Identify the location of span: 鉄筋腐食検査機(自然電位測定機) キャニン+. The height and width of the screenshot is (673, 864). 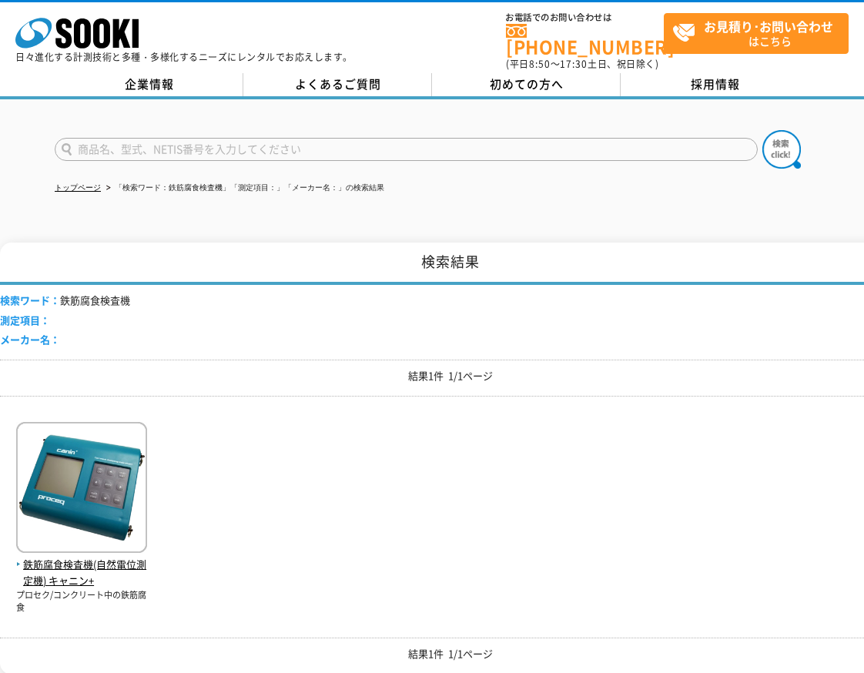
(82, 573).